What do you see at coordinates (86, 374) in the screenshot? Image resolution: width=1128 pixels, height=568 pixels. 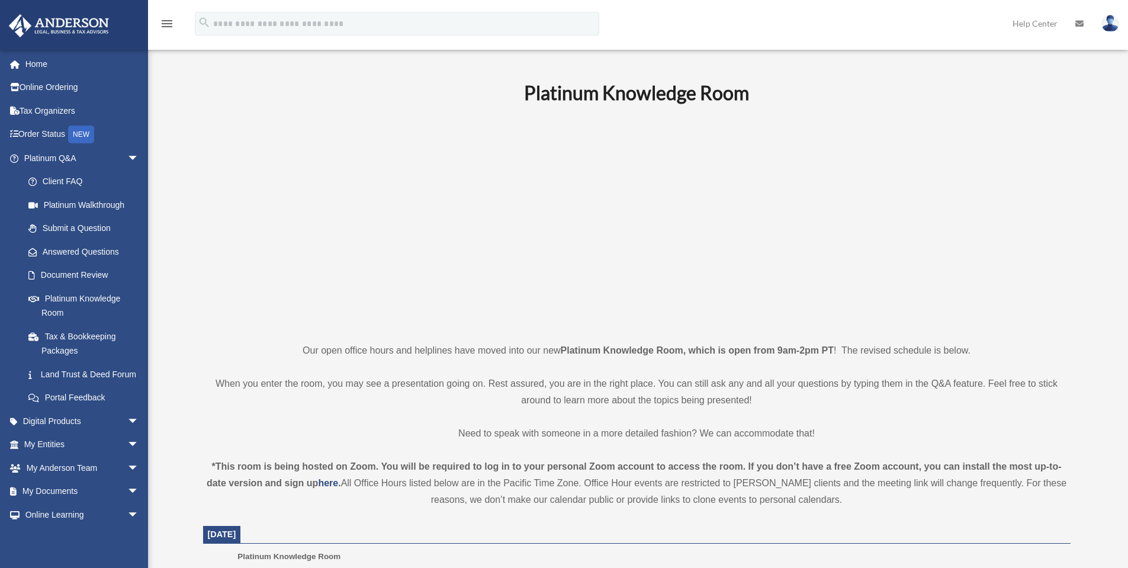 I see `a: Land Trust & Deed Forum` at bounding box center [86, 374].